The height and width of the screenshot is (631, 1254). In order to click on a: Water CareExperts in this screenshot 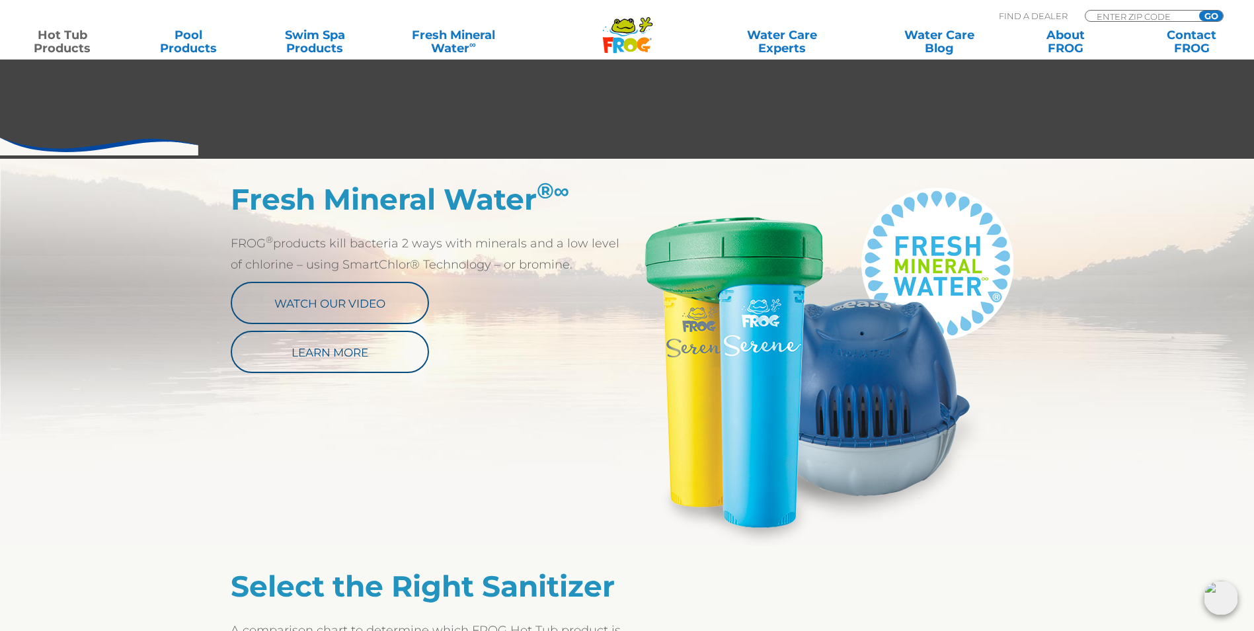, I will do `click(782, 42)`.